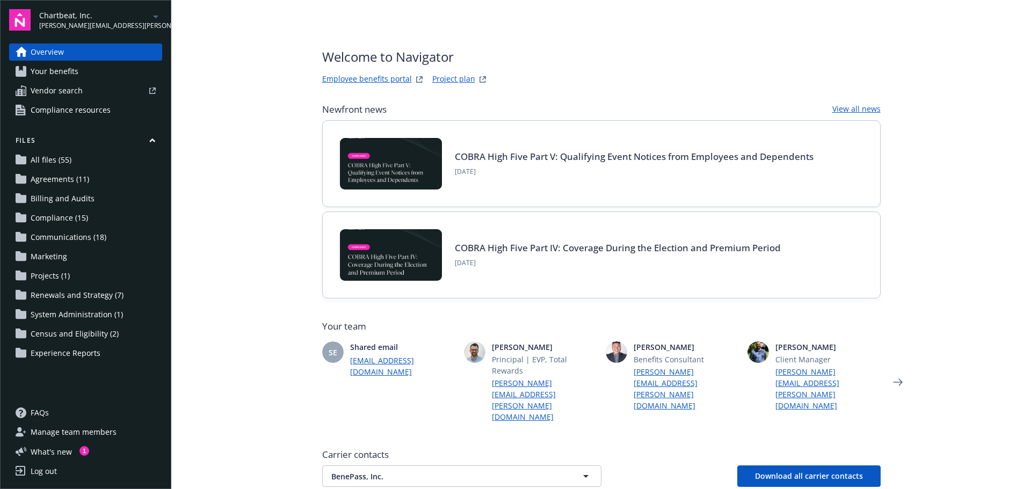  Describe the element at coordinates (809, 476) in the screenshot. I see `button: Download all carrier contacts` at that location.